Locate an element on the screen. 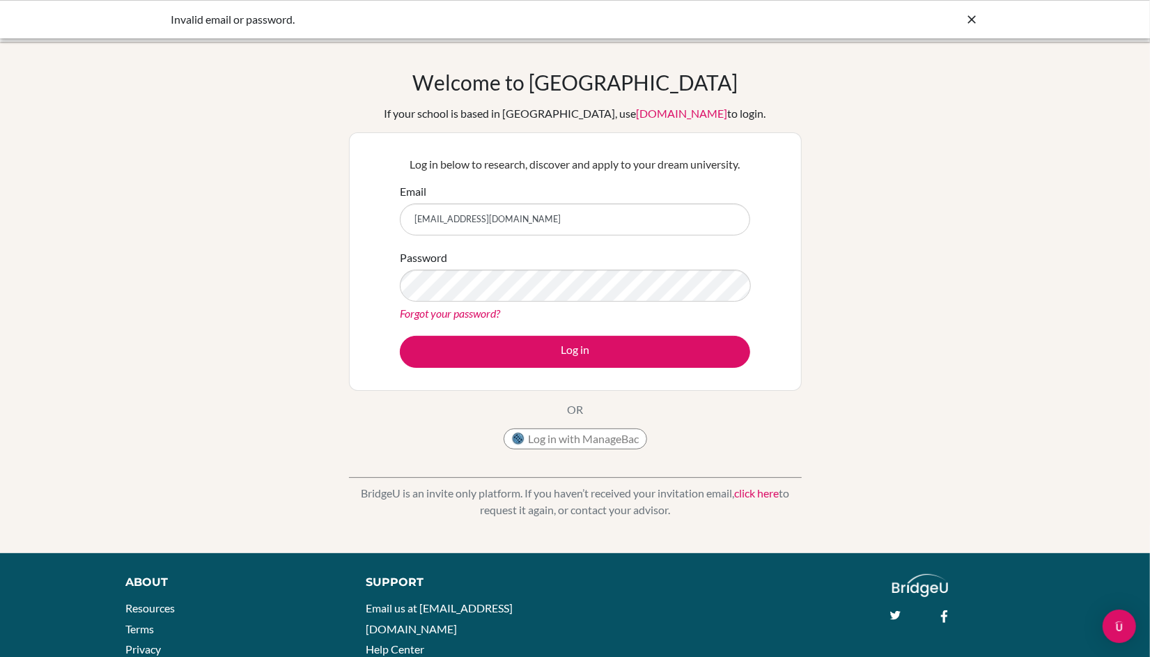 This screenshot has width=1150, height=657. div: Open Intercom Messenger is located at coordinates (1120, 626).